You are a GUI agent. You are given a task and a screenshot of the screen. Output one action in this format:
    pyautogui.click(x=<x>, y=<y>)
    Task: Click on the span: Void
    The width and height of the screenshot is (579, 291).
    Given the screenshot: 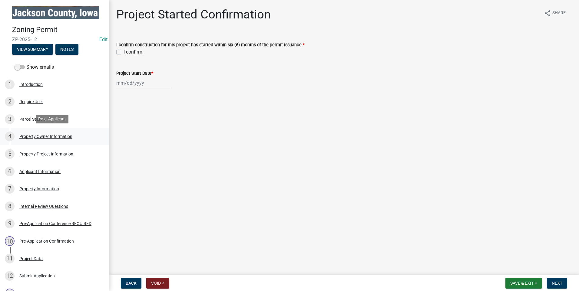 What is the action you would take?
    pyautogui.click(x=156, y=283)
    